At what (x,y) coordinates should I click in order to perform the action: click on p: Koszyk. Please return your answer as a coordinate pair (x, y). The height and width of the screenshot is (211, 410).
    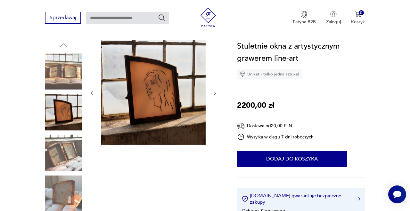
    Looking at the image, I should click on (358, 22).